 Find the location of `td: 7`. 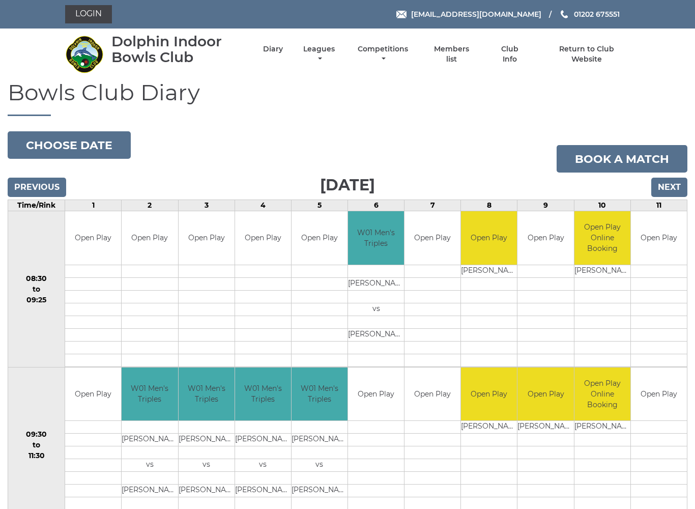

td: 7 is located at coordinates (432, 205).